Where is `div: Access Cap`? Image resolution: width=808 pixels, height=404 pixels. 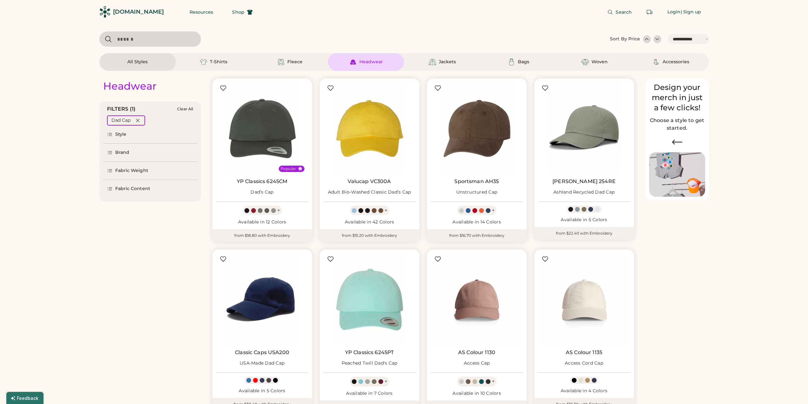
div: Access Cap is located at coordinates (477, 363).